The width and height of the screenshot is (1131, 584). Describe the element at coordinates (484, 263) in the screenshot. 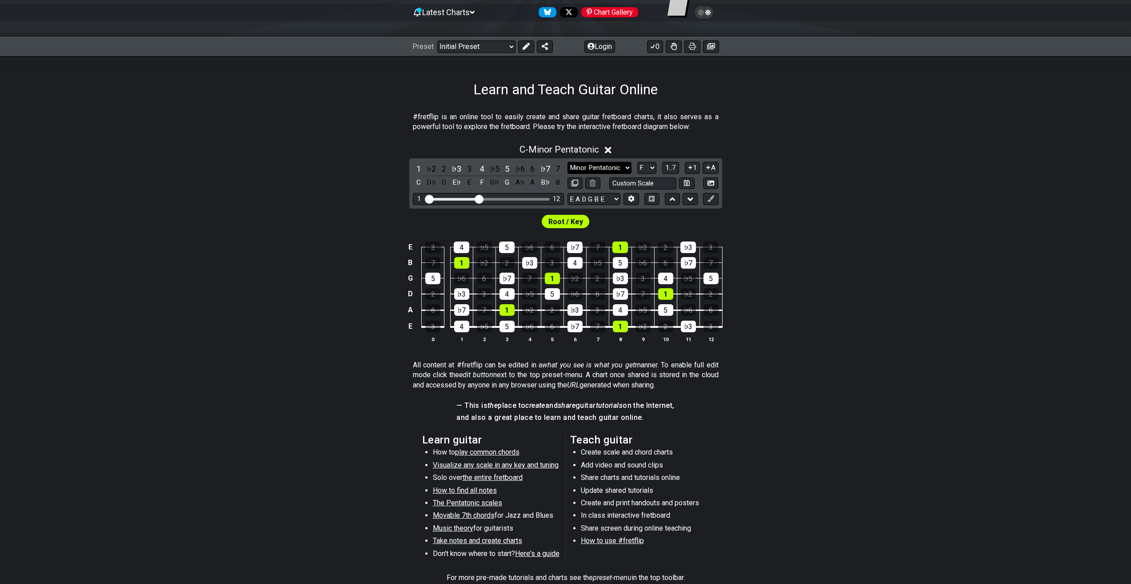

I see `div: ♭2` at that location.